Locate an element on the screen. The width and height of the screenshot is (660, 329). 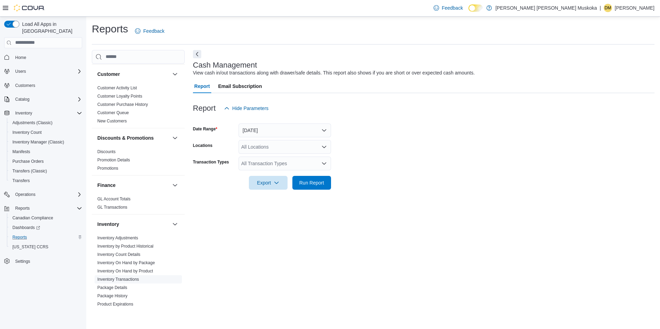
button: Customers is located at coordinates (43, 85).